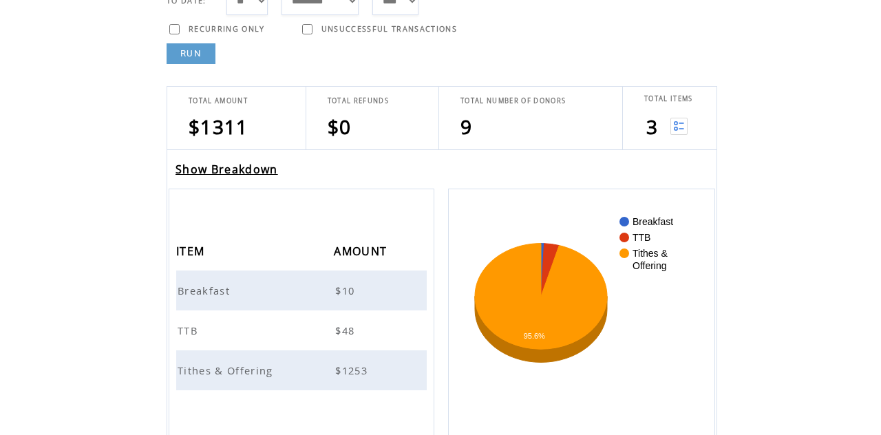  I want to click on a: Show Breakdown, so click(227, 169).